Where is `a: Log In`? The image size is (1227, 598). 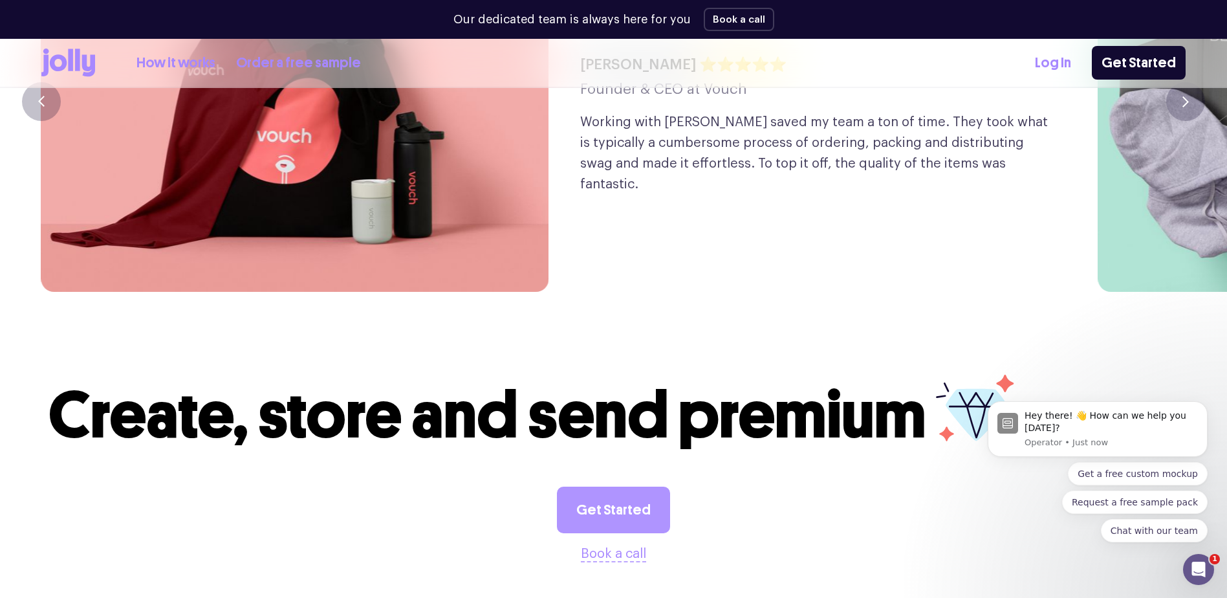 a: Log In is located at coordinates (1053, 63).